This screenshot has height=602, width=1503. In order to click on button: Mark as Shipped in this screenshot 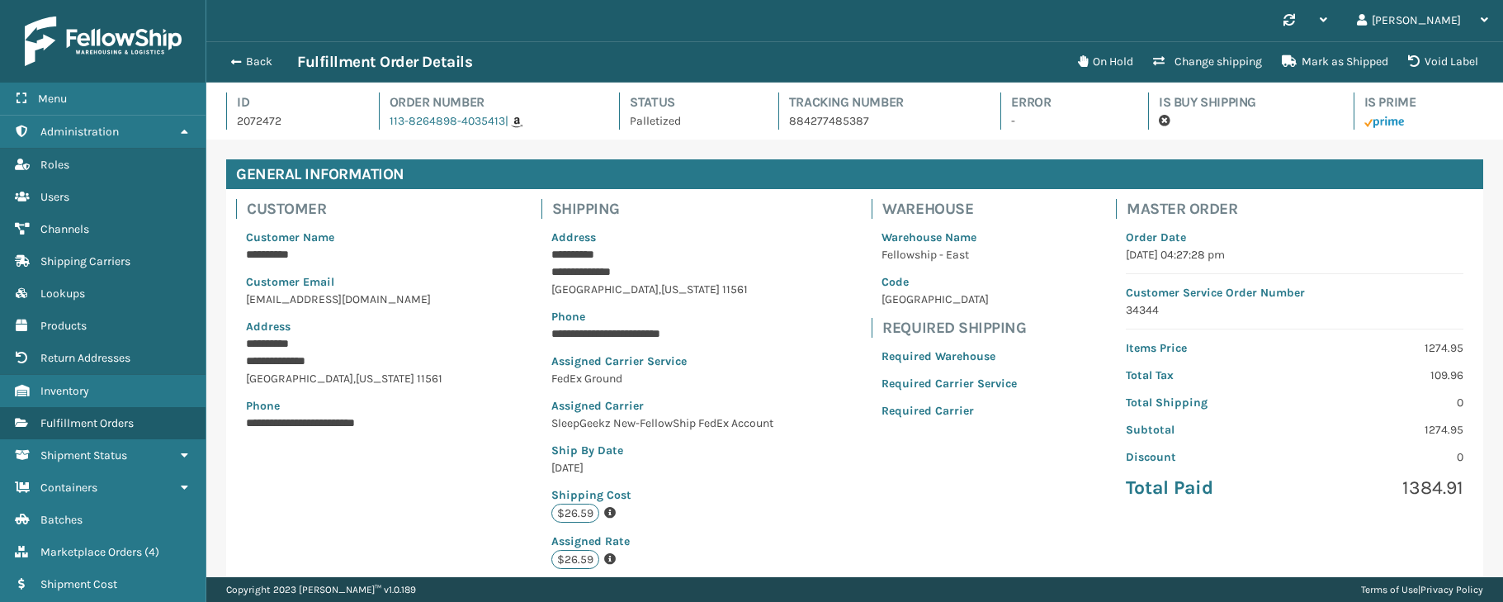, I will do `click(1334, 62)`.